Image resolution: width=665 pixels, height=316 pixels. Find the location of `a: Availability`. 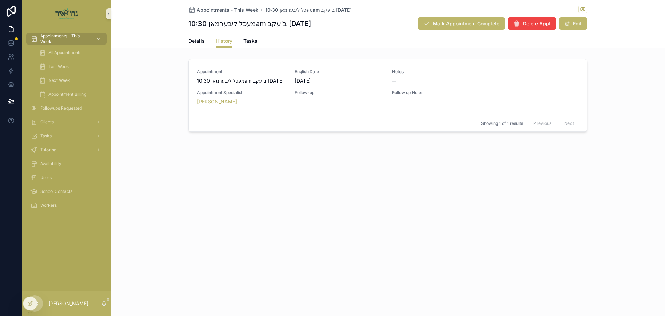

a: Availability is located at coordinates (67, 164).